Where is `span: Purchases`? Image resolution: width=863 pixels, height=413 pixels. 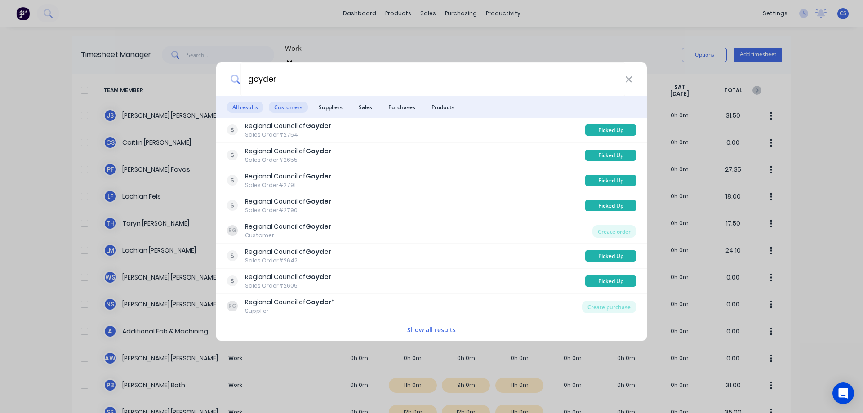
span: Purchases is located at coordinates (402, 107).